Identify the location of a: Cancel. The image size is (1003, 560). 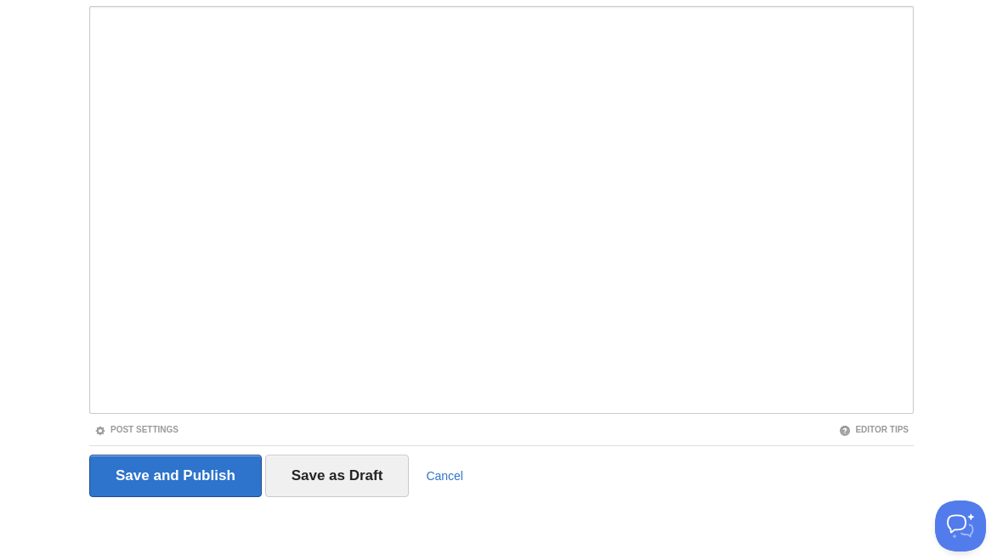
(445, 476).